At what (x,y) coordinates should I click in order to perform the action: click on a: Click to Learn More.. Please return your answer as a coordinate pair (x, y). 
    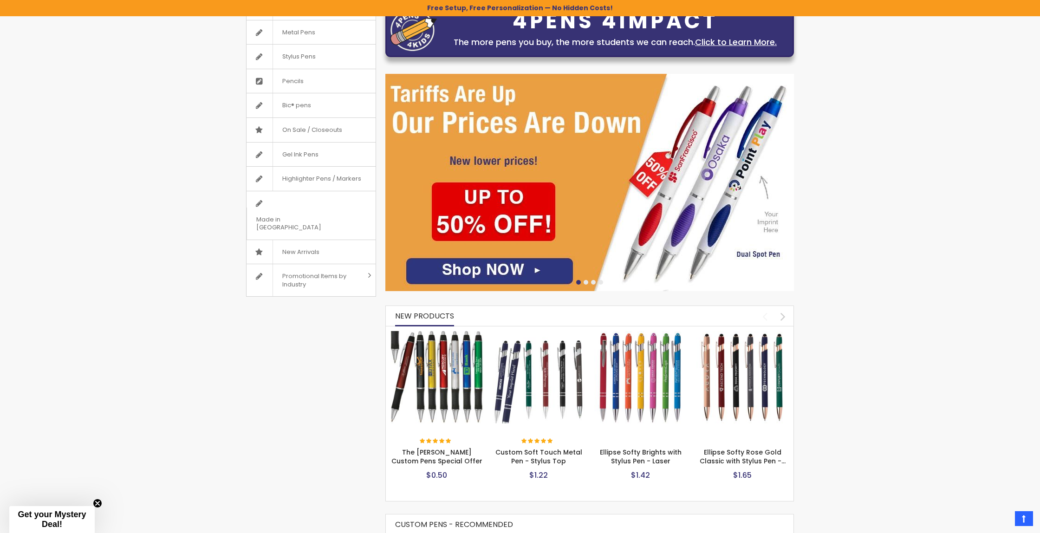
    Looking at the image, I should click on (736, 42).